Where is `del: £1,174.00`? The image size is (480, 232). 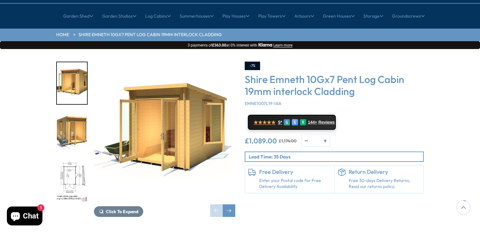
del: £1,174.00 is located at coordinates (287, 141).